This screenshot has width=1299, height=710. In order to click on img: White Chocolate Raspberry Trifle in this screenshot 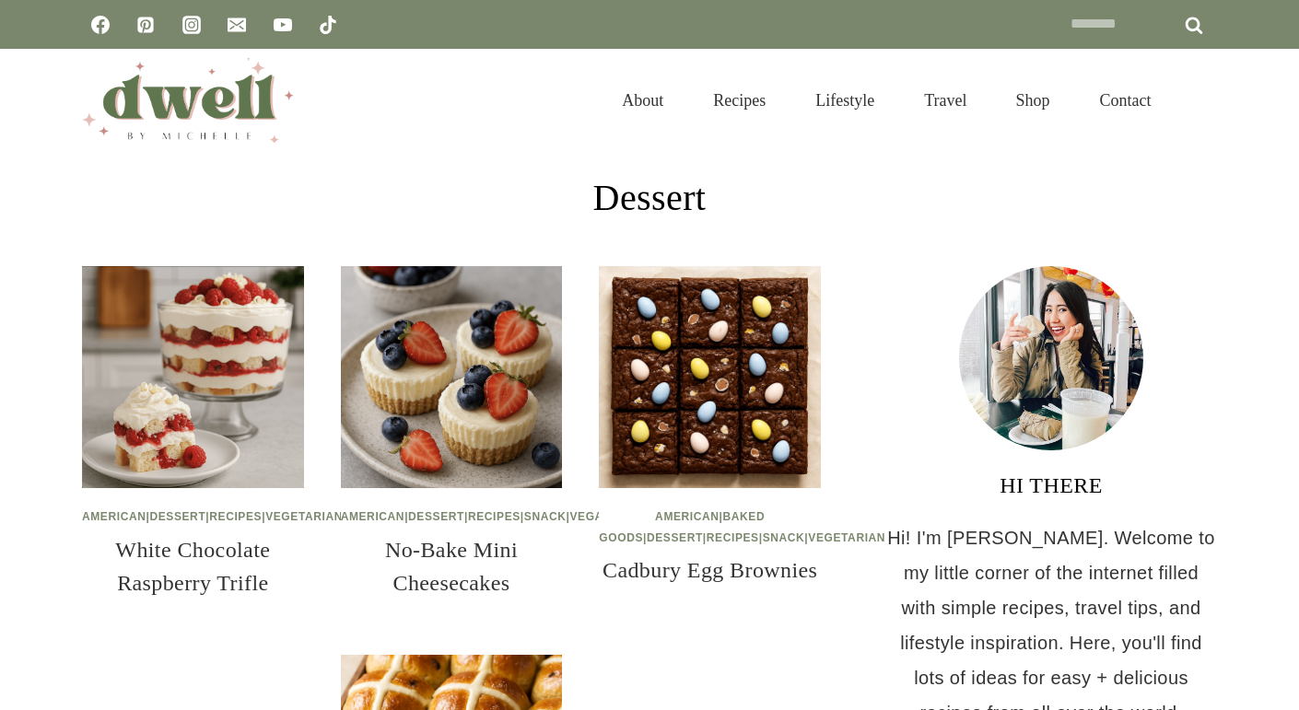, I will do `click(193, 377)`.